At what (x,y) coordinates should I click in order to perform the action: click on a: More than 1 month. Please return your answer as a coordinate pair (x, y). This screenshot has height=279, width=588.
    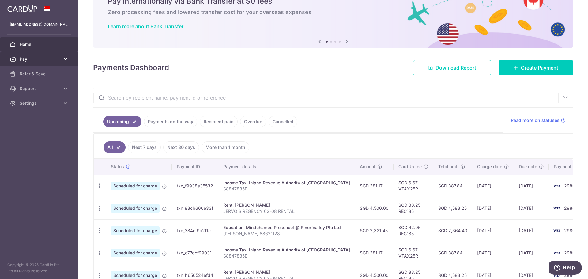
    Looking at the image, I should click on (225, 147).